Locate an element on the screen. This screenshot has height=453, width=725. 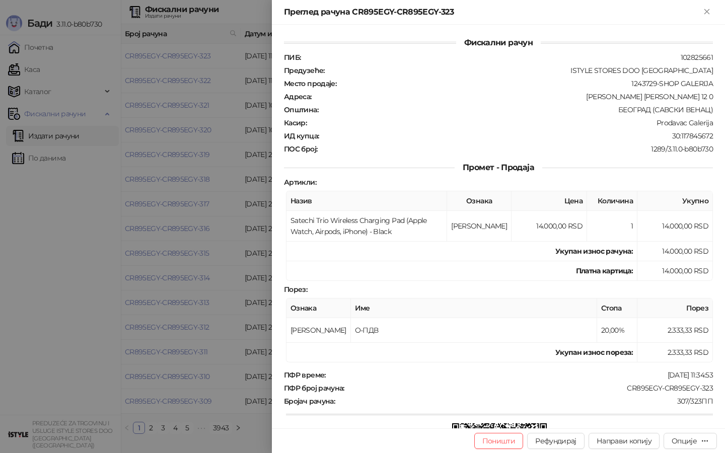
strong: Место продаје : is located at coordinates (310, 84).